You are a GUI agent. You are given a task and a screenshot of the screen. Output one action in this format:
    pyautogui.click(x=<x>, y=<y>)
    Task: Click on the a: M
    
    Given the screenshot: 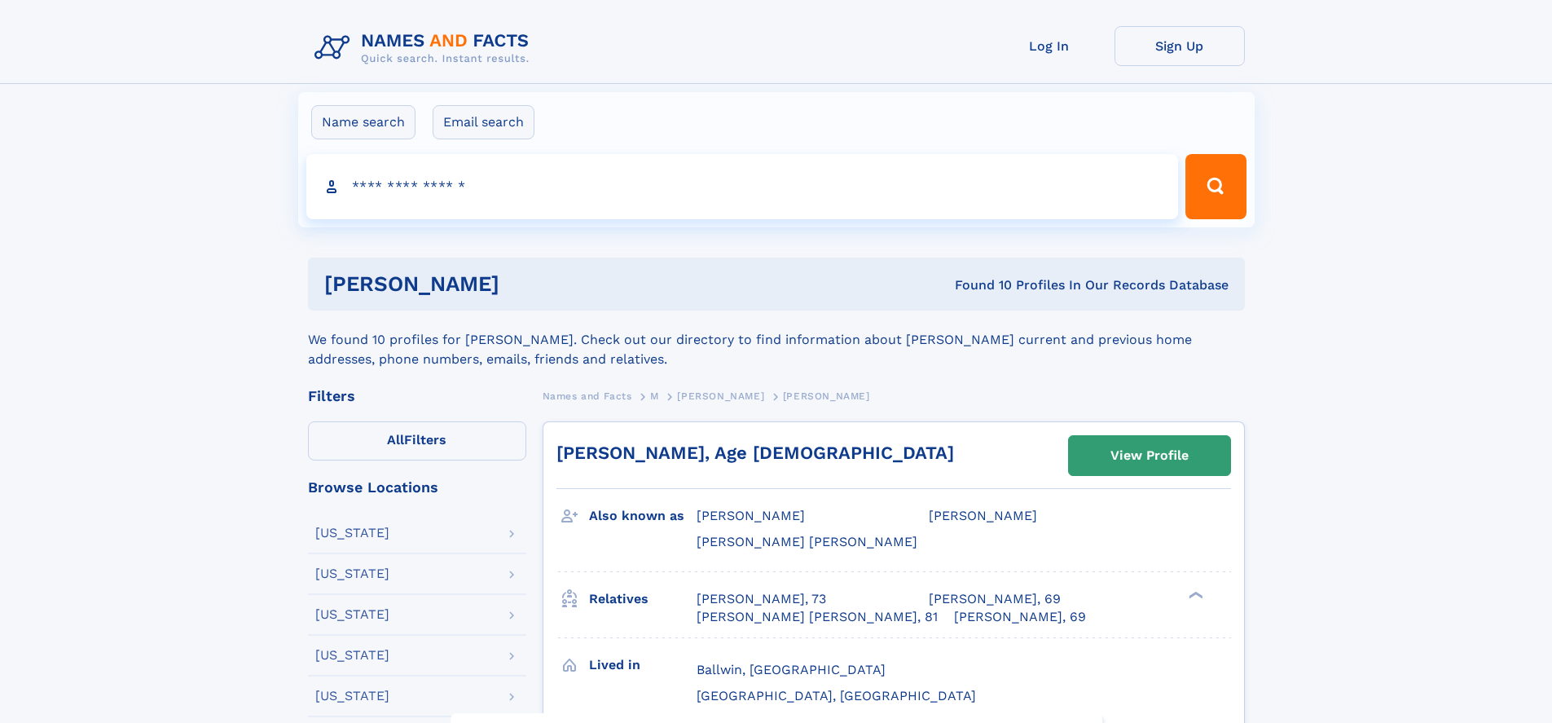 What is the action you would take?
    pyautogui.click(x=654, y=395)
    